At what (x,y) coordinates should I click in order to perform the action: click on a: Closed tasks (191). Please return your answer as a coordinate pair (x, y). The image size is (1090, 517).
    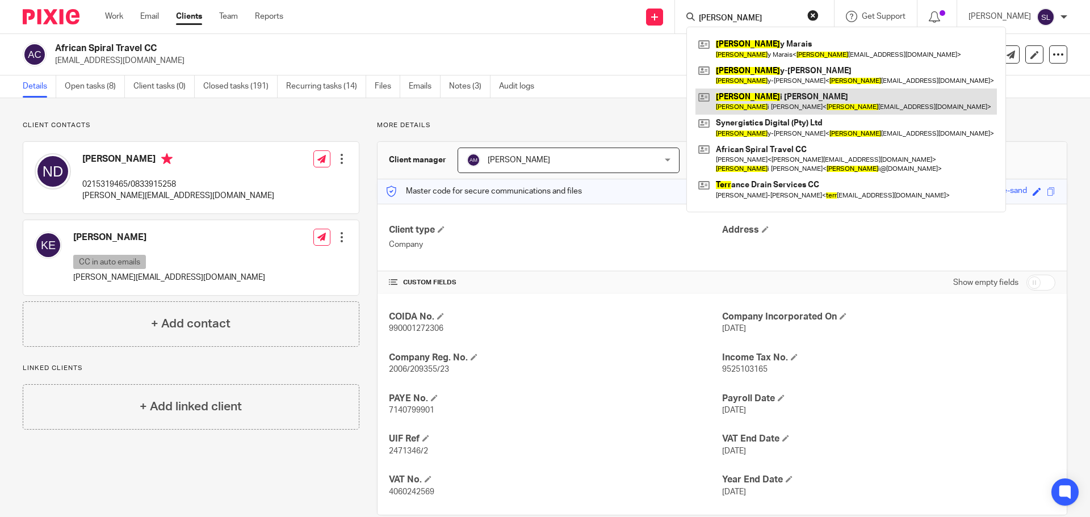
    Looking at the image, I should click on (240, 86).